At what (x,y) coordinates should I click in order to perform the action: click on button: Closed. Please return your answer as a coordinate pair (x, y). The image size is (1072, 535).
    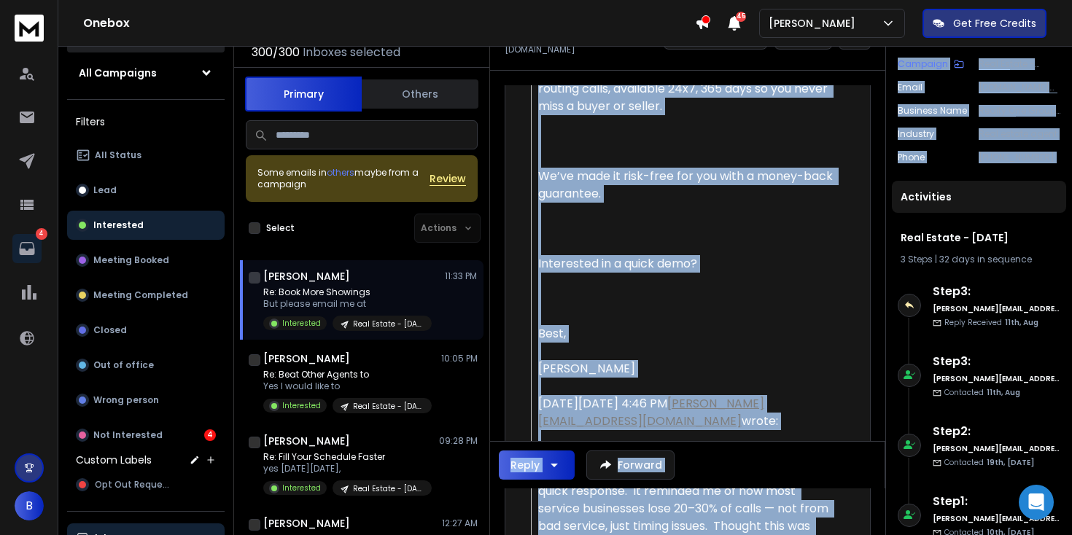
    Looking at the image, I should click on (146, 330).